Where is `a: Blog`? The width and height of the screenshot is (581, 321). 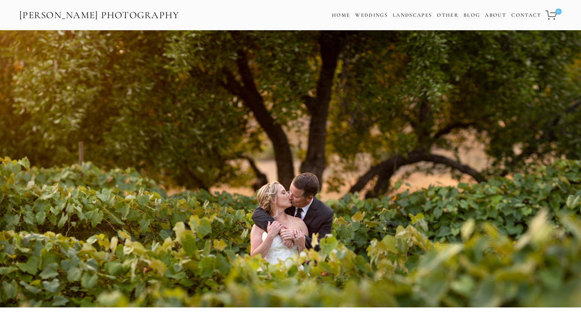
a: Blog is located at coordinates (472, 15).